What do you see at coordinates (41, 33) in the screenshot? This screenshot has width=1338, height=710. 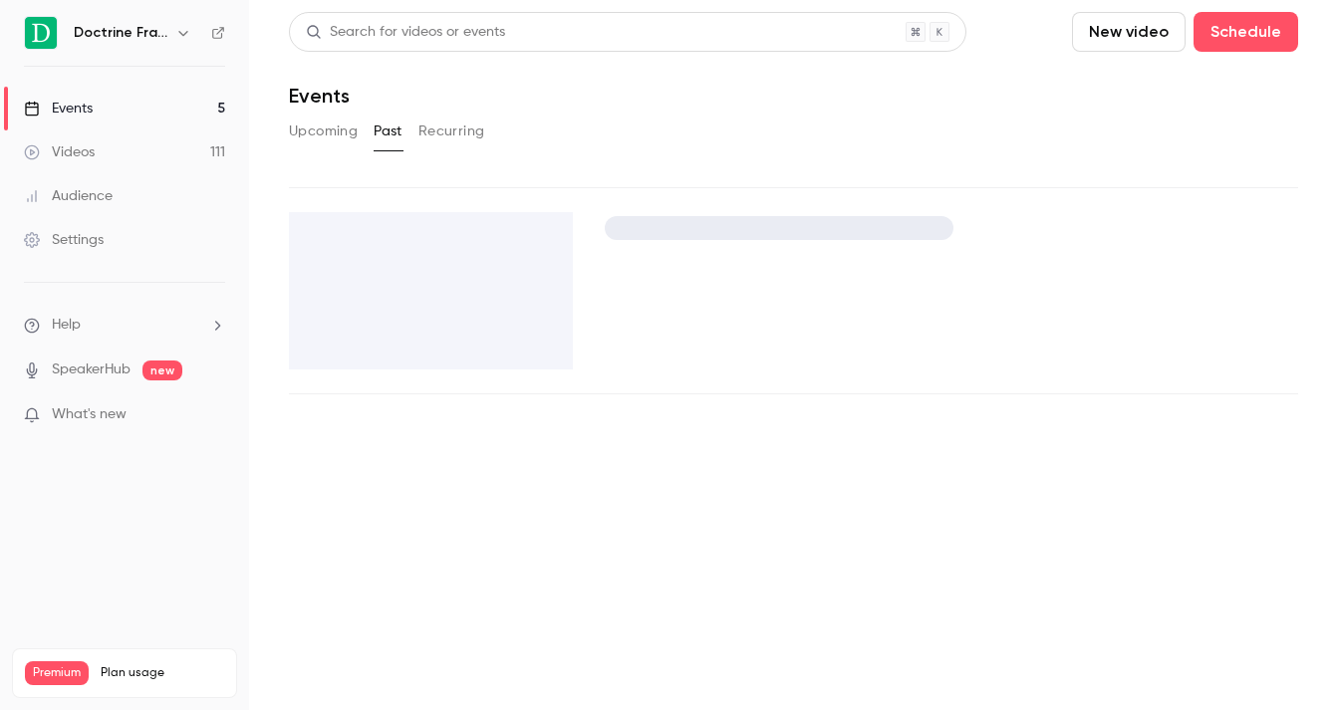 I see `img: Doctrine France` at bounding box center [41, 33].